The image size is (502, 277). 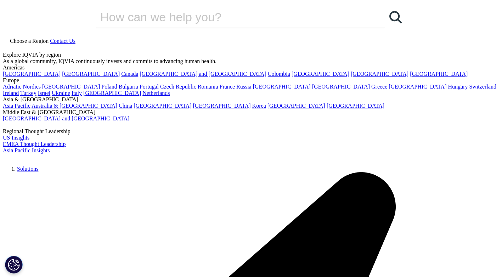 I want to click on a: Asia Pacific Insights, so click(x=26, y=150).